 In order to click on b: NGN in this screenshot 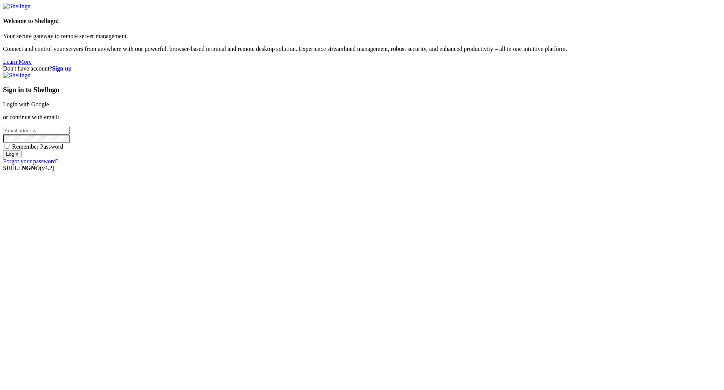, I will do `click(29, 168)`.